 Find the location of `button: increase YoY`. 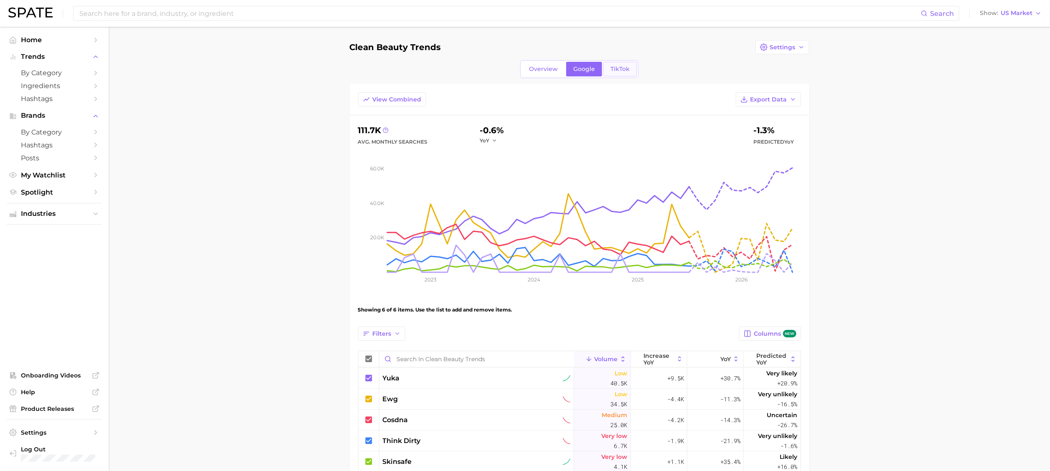

button: increase YoY is located at coordinates (659, 359).